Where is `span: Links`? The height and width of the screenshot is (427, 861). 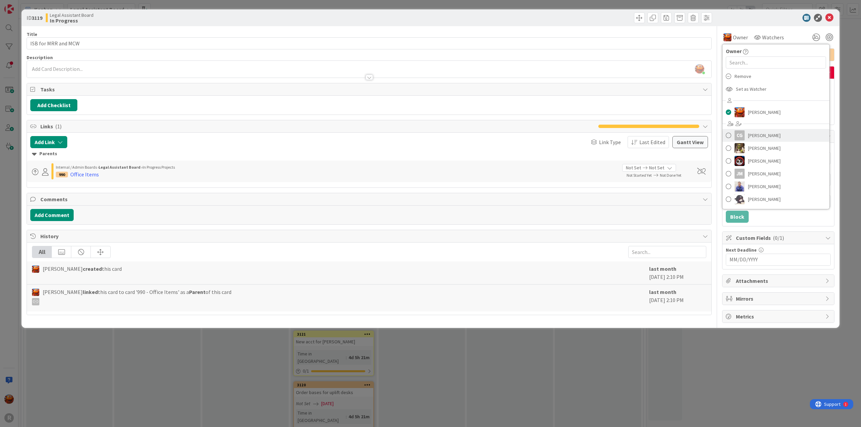 span: Links is located at coordinates (317, 126).